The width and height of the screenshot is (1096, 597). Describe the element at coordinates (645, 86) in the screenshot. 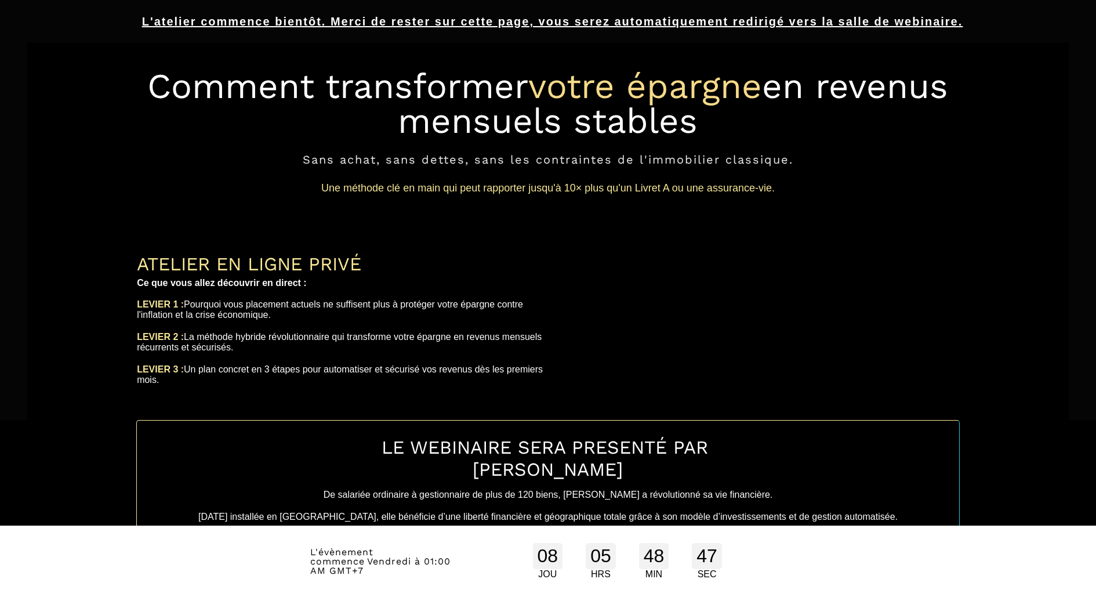

I see `span: votre épargne` at that location.